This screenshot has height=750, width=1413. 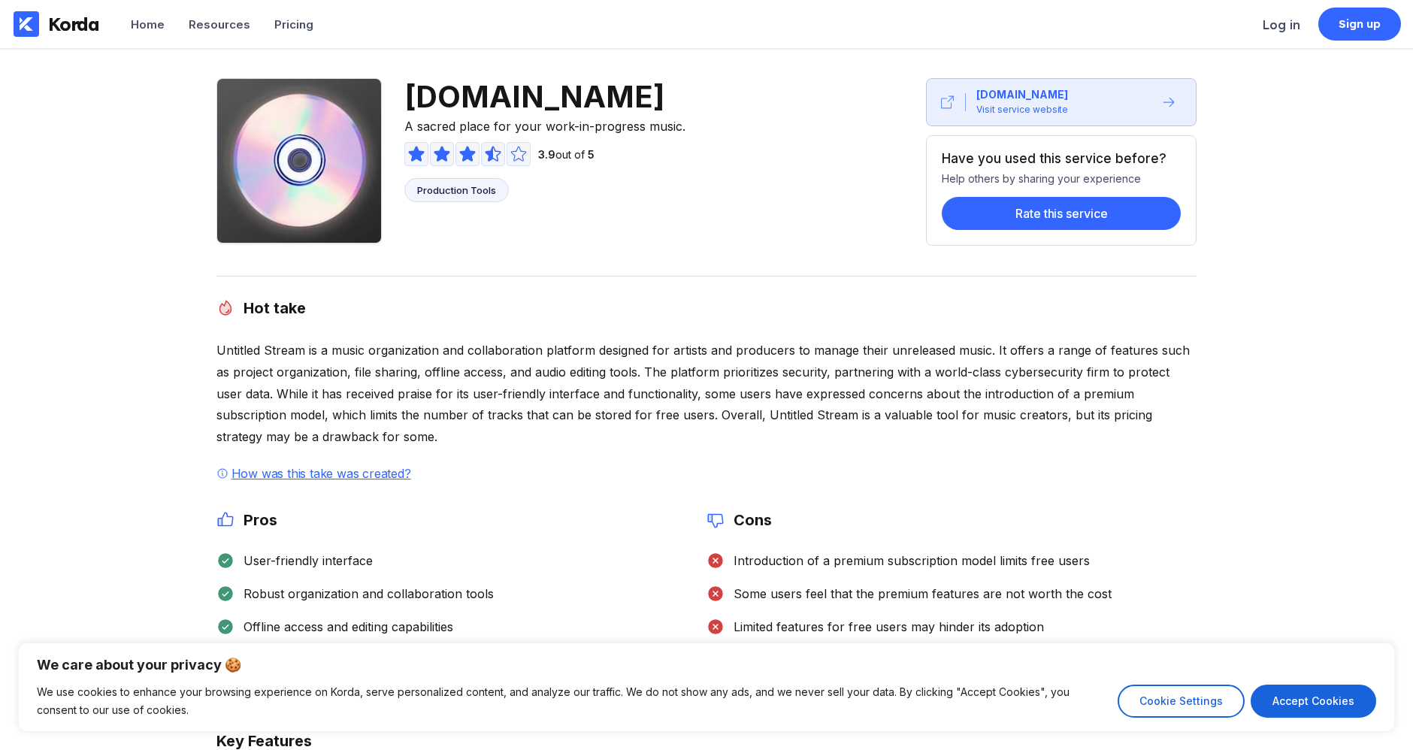 I want to click on div: Introduction of a premium subscription model limits free users, so click(x=907, y=561).